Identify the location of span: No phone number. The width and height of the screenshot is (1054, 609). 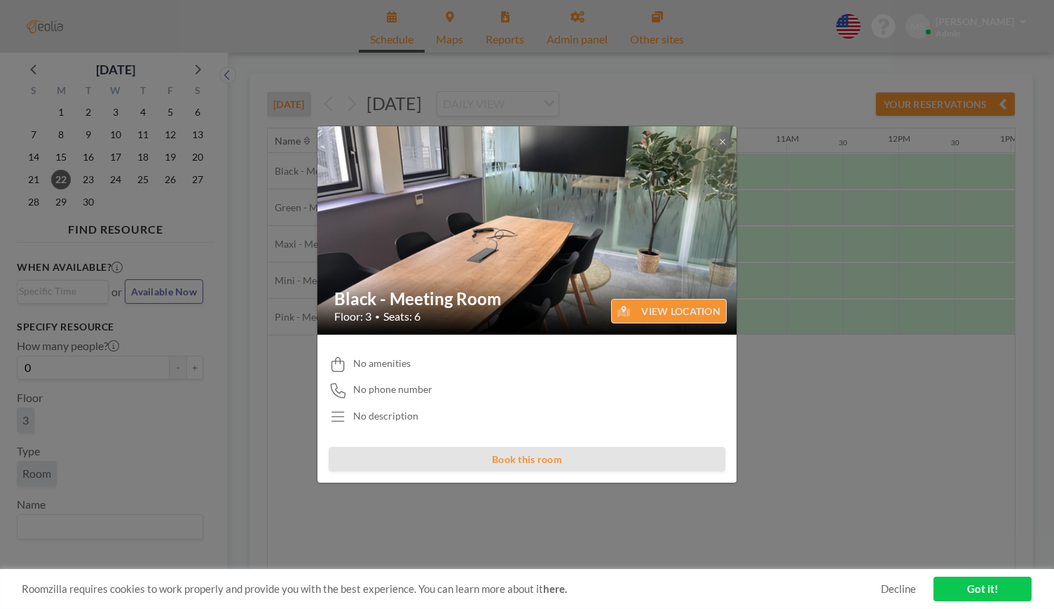
(393, 389).